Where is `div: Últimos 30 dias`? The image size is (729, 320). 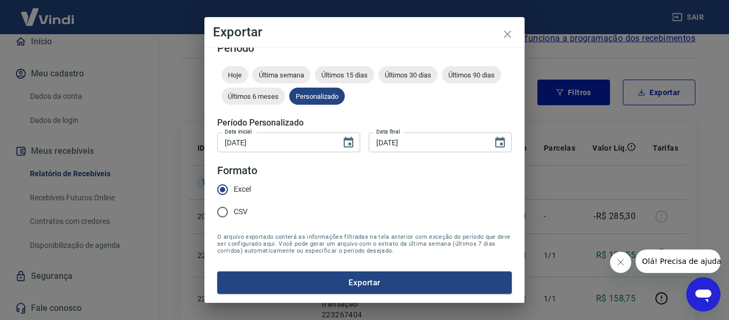
div: Últimos 30 dias is located at coordinates (408, 75).